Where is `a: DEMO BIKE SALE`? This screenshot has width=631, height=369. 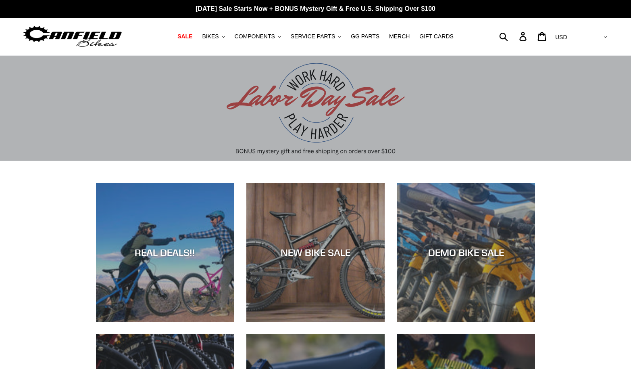
a: DEMO BIKE SALE is located at coordinates (466, 252).